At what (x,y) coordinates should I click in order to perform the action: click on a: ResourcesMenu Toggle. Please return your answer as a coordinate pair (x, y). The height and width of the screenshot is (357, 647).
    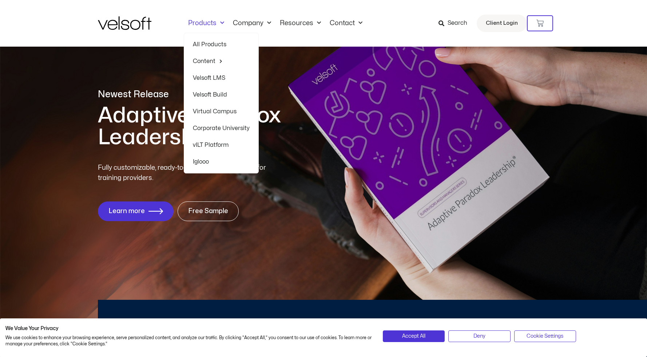
    Looking at the image, I should click on (300, 23).